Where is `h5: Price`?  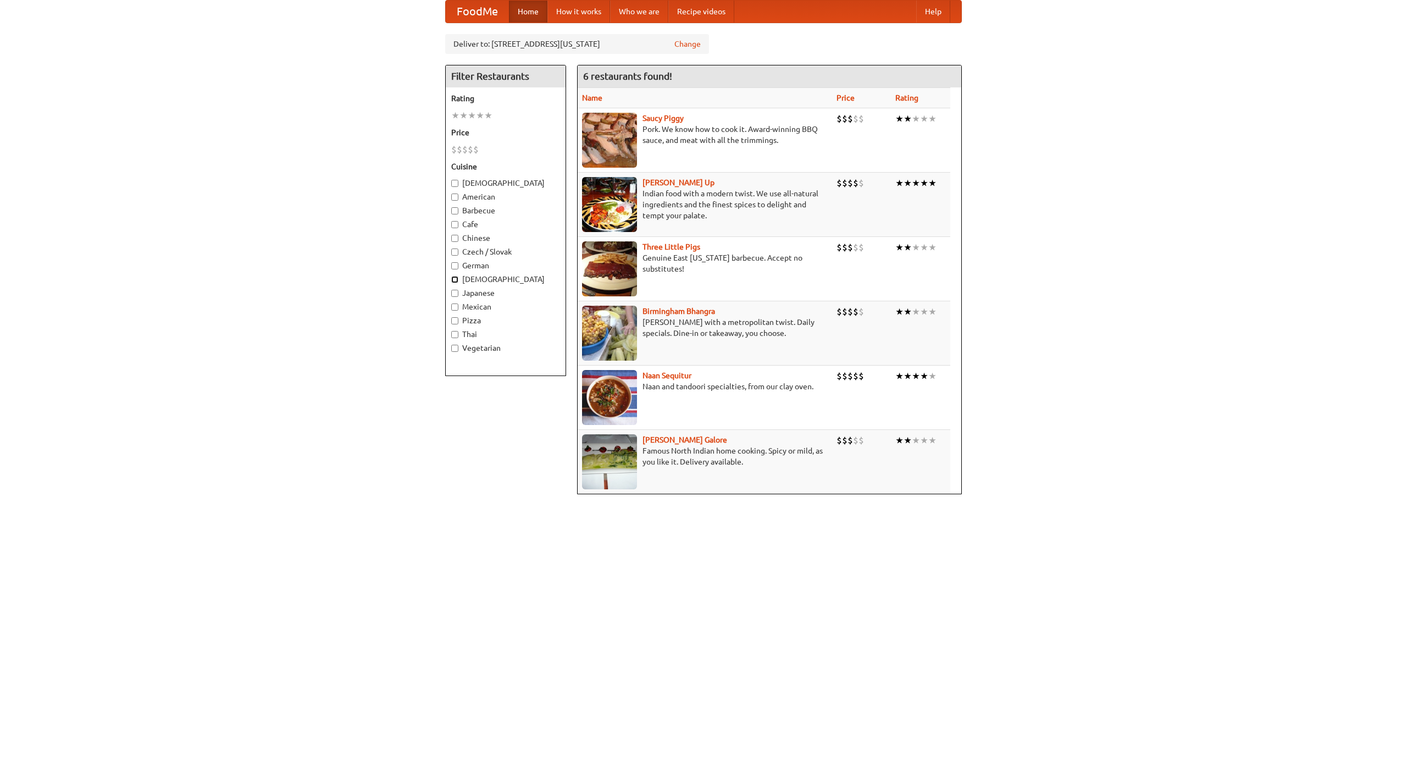 h5: Price is located at coordinates (506, 132).